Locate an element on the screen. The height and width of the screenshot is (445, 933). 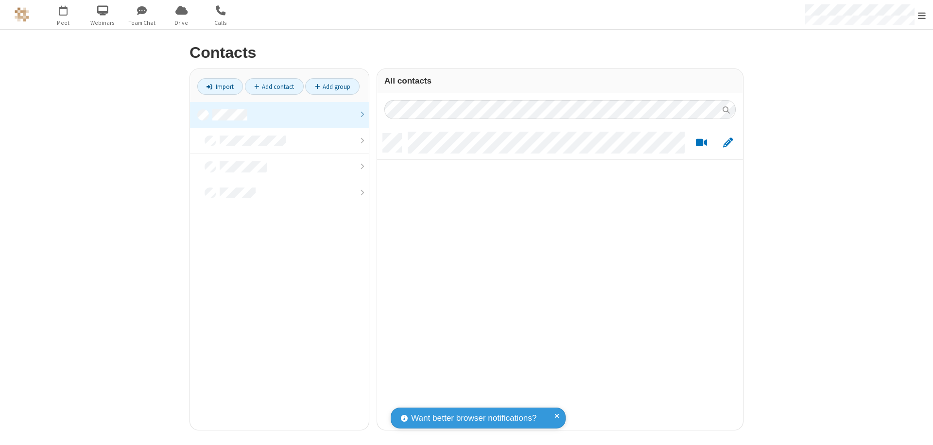
a: Add contact is located at coordinates (274, 86).